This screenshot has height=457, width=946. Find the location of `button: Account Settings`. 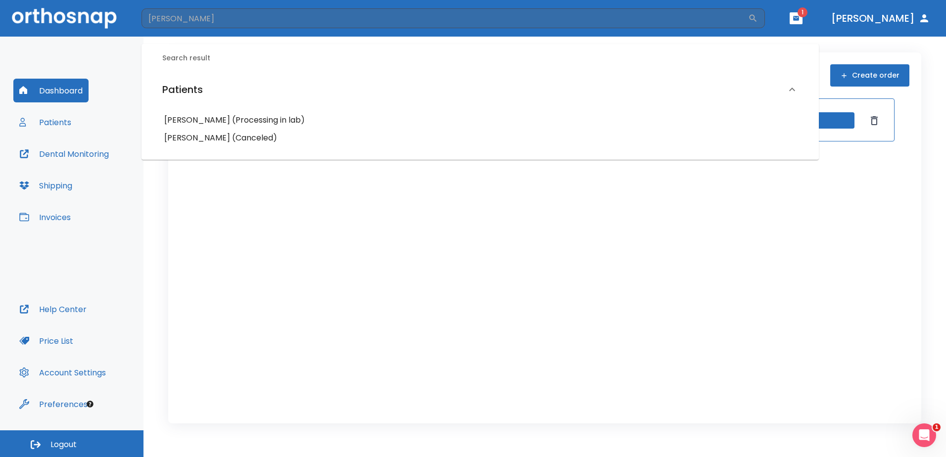

button: Account Settings is located at coordinates (62, 372).